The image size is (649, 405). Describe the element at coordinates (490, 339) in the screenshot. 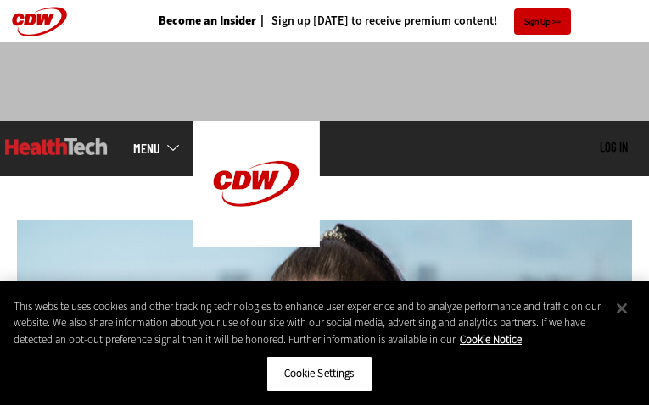

I see `a: More information about your privacy` at that location.